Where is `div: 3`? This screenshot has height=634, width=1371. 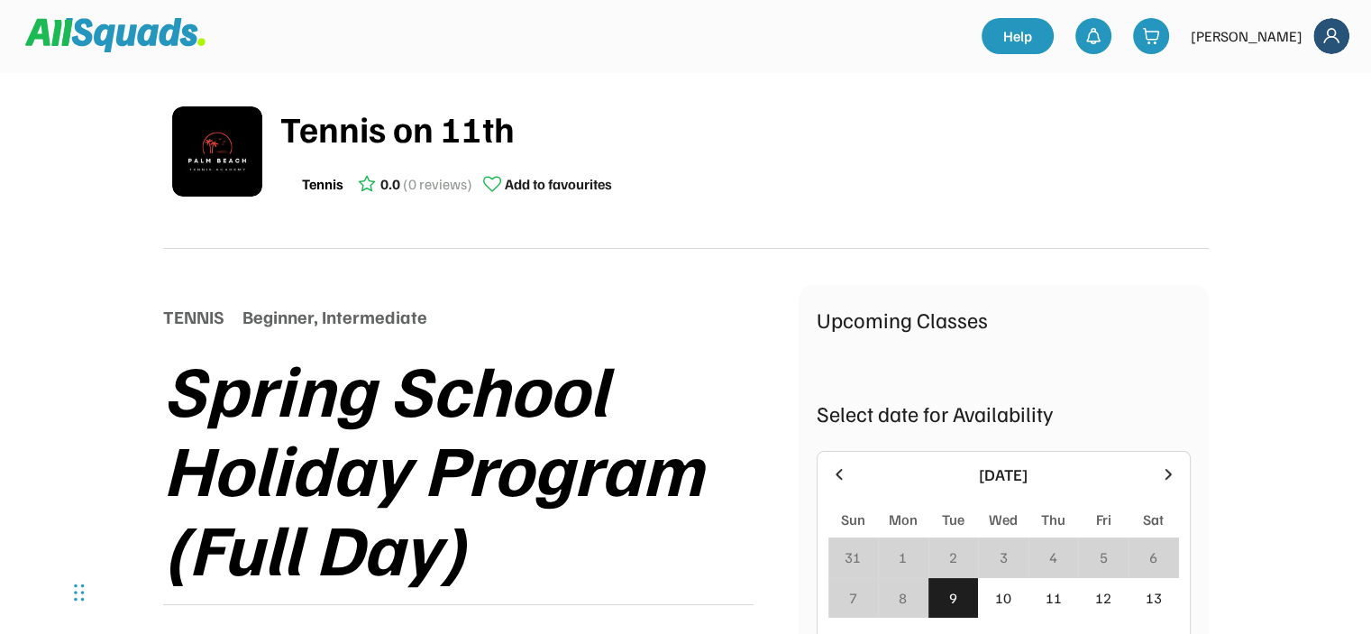 div: 3 is located at coordinates (1002, 557).